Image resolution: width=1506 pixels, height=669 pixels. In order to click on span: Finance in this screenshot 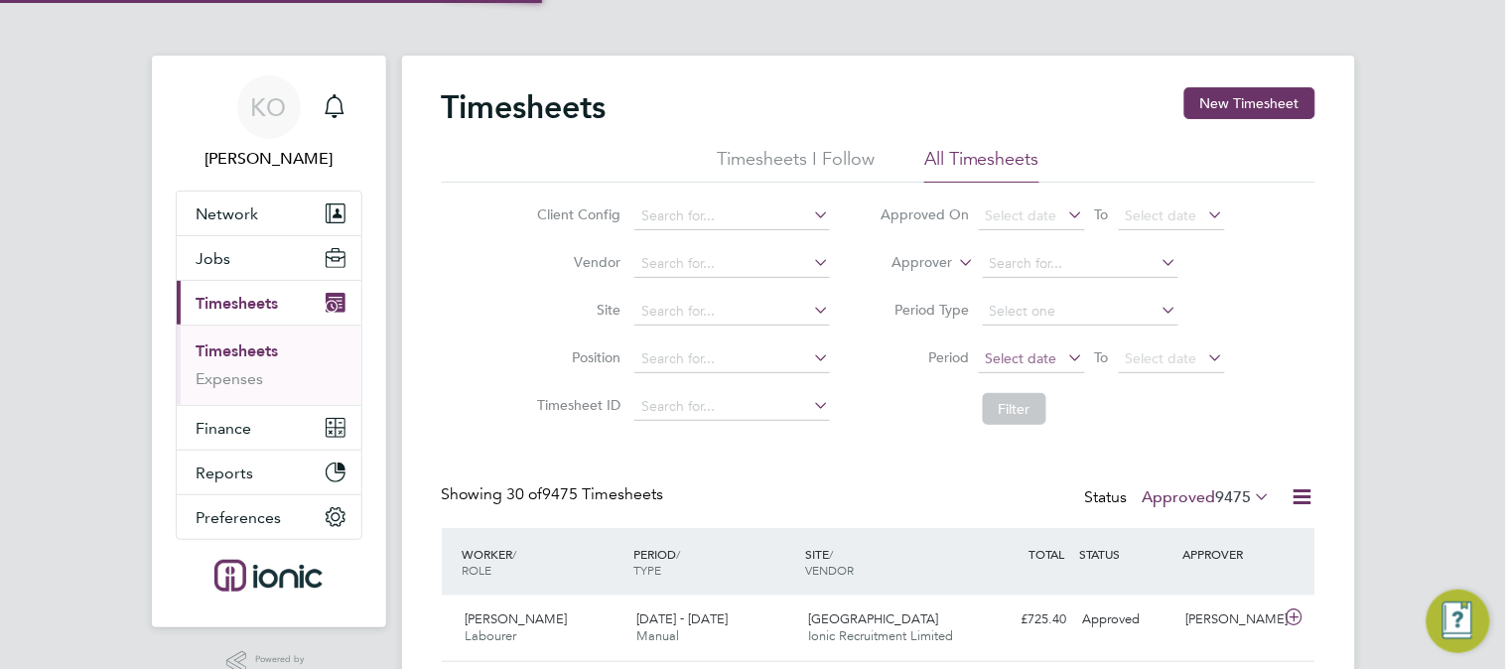, I will do `click(224, 428)`.